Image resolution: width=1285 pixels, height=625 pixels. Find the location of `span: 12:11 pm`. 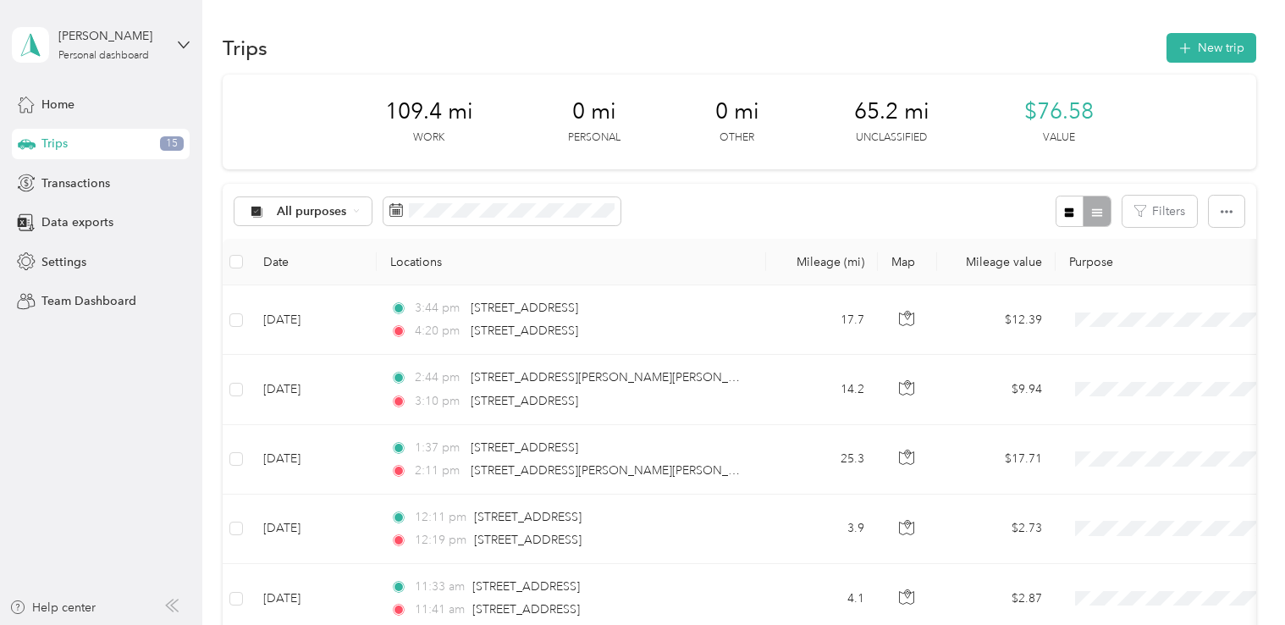

span: 12:11 pm is located at coordinates (440, 517).